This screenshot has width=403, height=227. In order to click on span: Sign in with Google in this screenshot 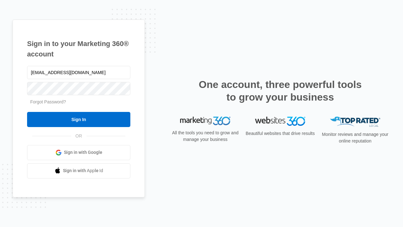, I will do `click(83, 152)`.